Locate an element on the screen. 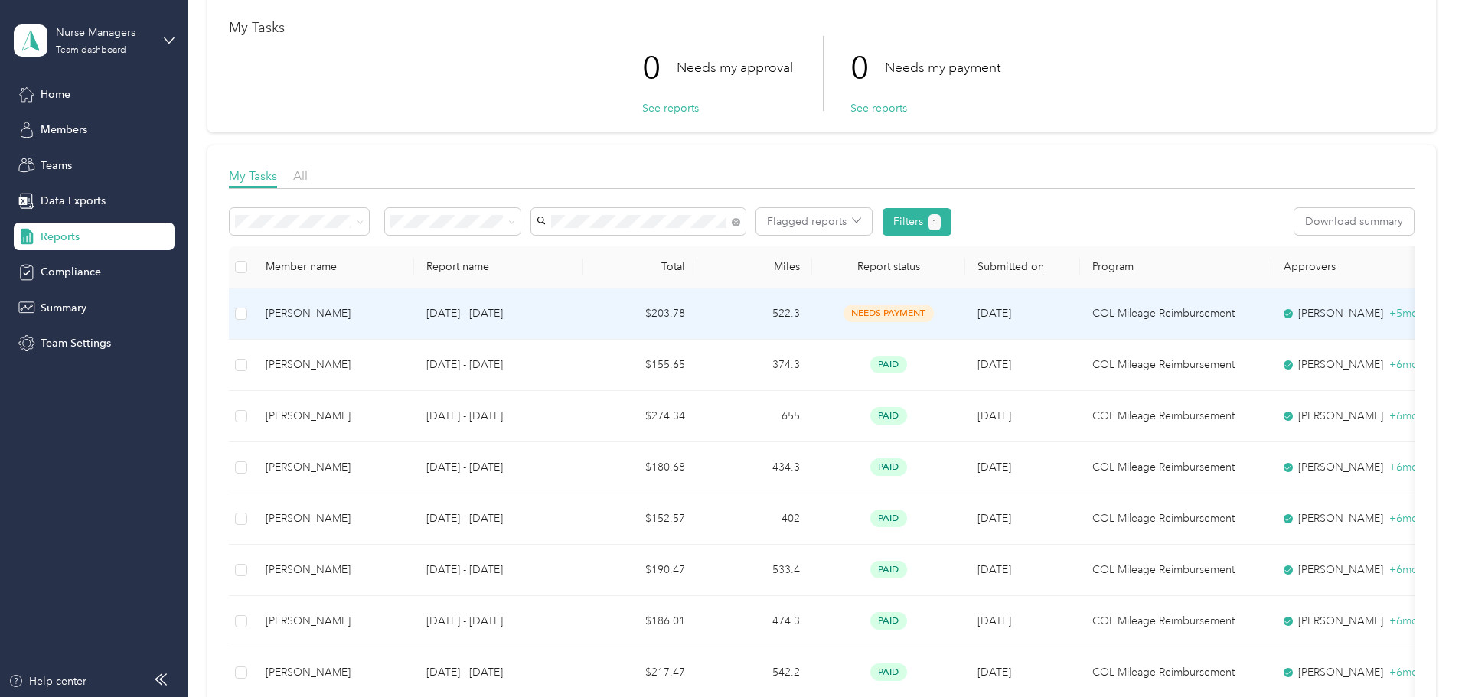 Image resolution: width=1462 pixels, height=697 pixels. button: 1 is located at coordinates (935, 222).